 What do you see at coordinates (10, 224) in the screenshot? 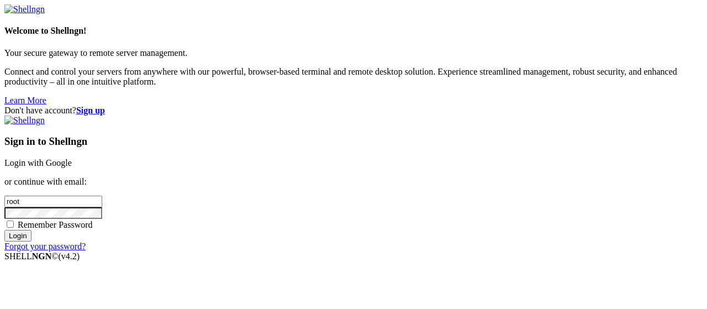
I see `input: Remember Password` at bounding box center [10, 224].